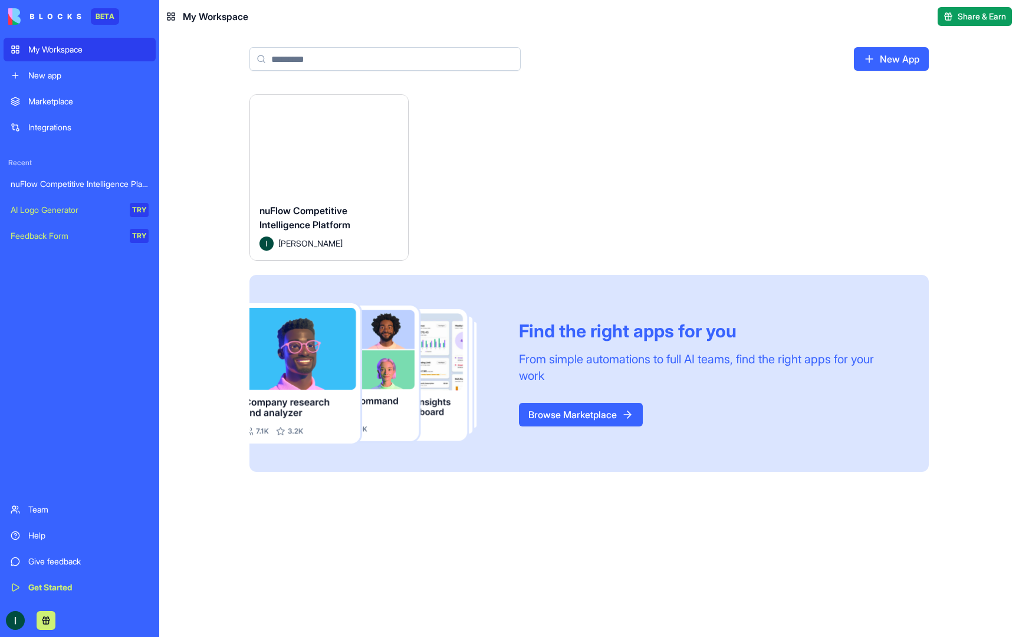 This screenshot has height=637, width=1019. Describe the element at coordinates (88, 75) in the screenshot. I see `div: New app` at that location.